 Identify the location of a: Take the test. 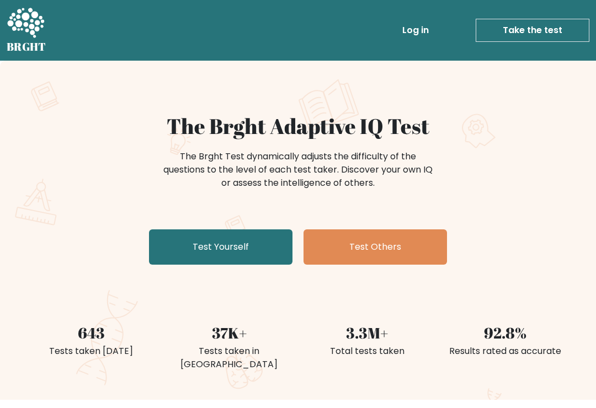
(532, 30).